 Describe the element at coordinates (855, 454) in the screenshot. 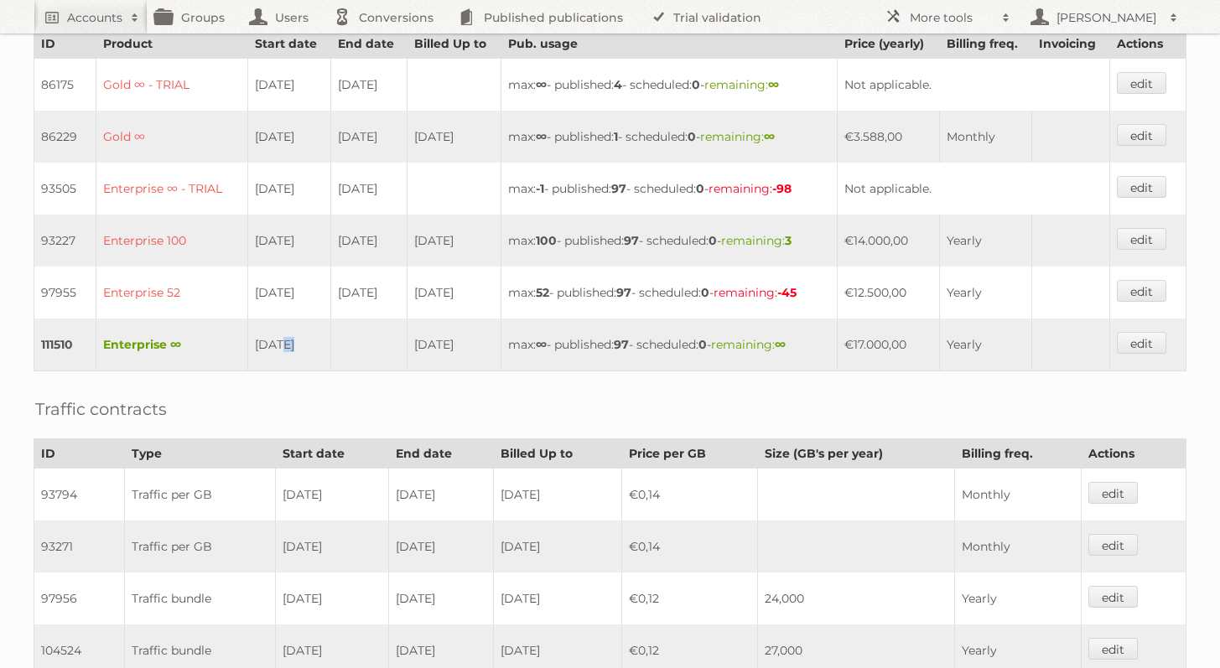

I see `th: Size (GB's per year)` at that location.